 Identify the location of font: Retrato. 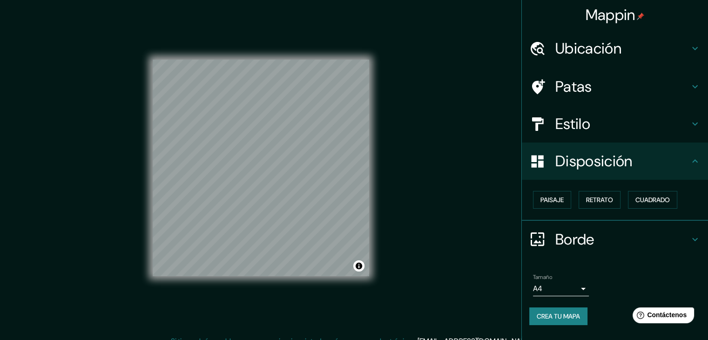
(600, 200).